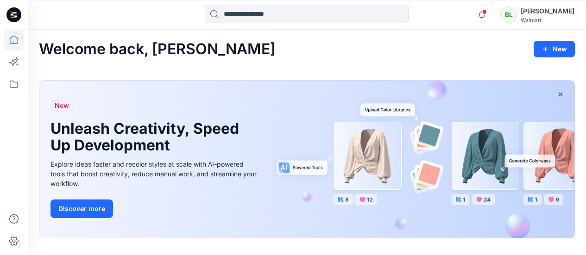 The height and width of the screenshot is (255, 586). What do you see at coordinates (554, 49) in the screenshot?
I see `button: New` at bounding box center [554, 49].